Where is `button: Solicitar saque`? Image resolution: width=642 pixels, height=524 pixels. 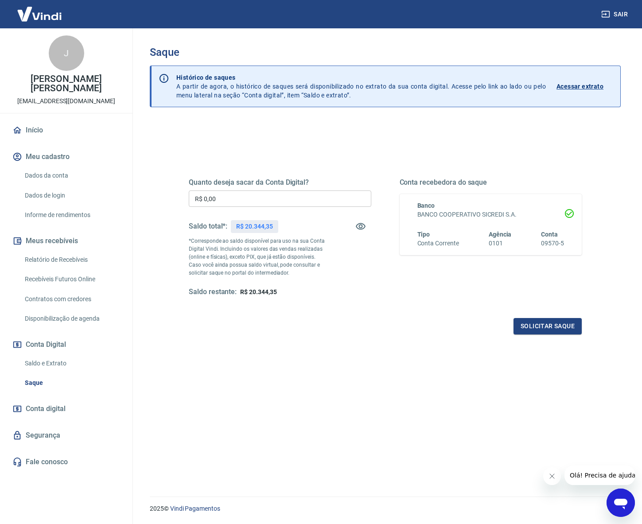
button: Solicitar saque is located at coordinates (547, 326).